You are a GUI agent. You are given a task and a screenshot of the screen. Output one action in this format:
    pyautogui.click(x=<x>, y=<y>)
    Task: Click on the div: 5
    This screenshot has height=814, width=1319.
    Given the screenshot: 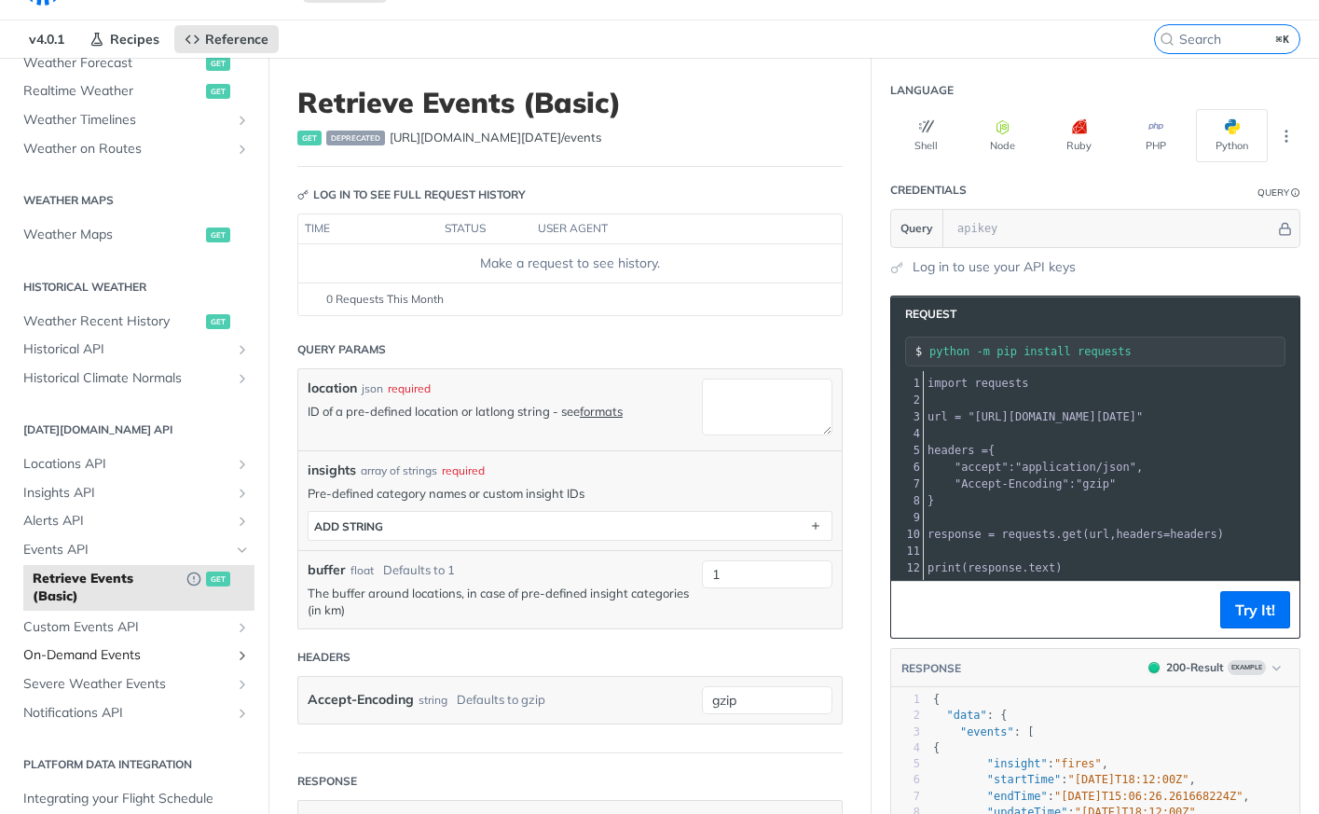 What is the action you would take?
    pyautogui.click(x=905, y=763)
    